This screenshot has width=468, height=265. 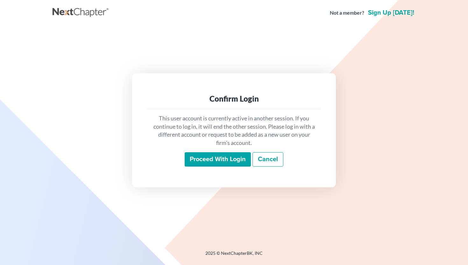 What do you see at coordinates (347, 13) in the screenshot?
I see `strong: Not a member?` at bounding box center [347, 13].